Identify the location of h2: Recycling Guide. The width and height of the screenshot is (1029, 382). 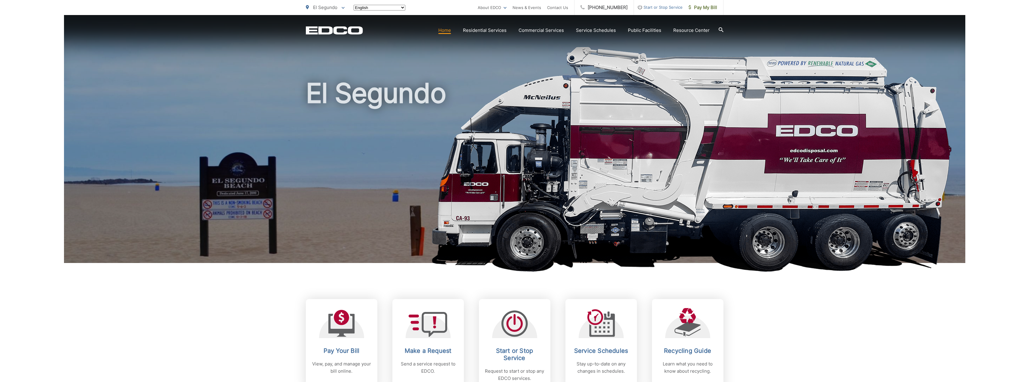
(687, 350).